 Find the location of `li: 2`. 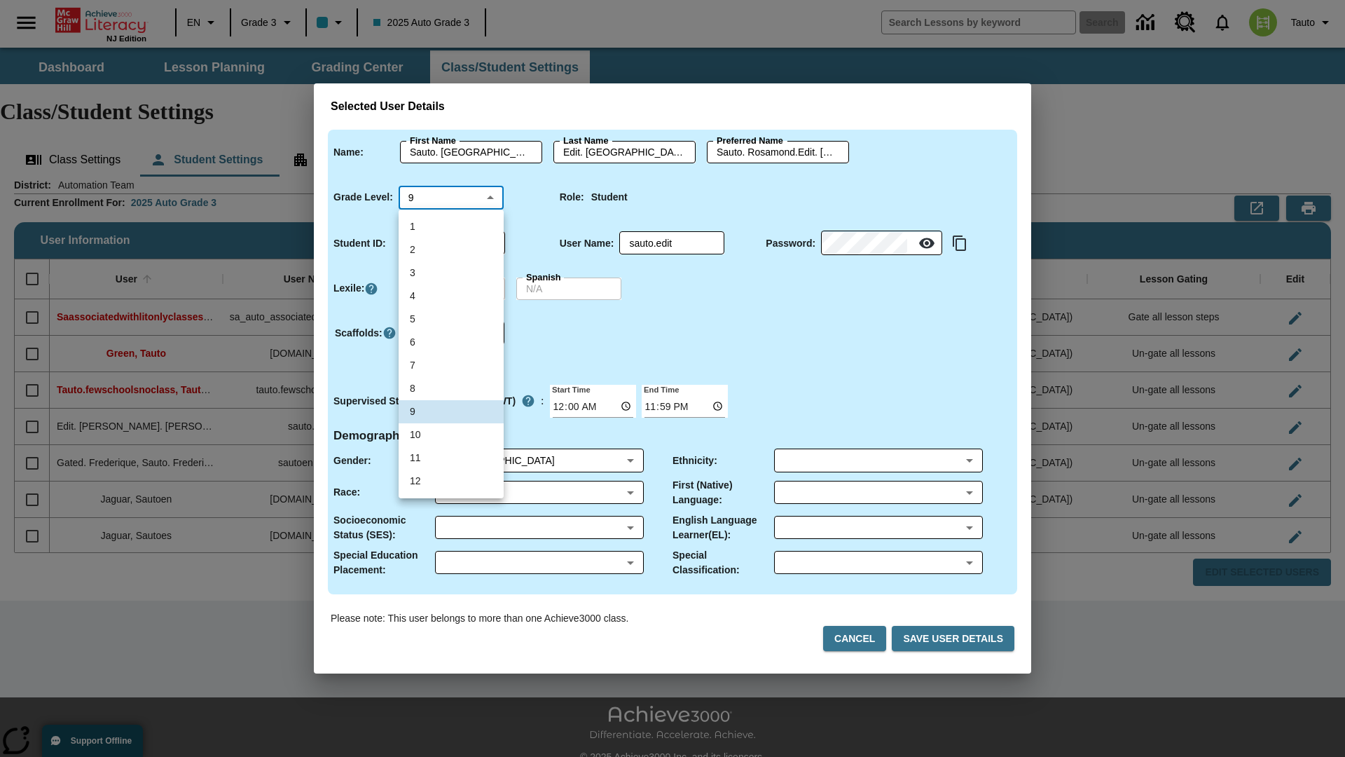

li: 2 is located at coordinates (451, 249).